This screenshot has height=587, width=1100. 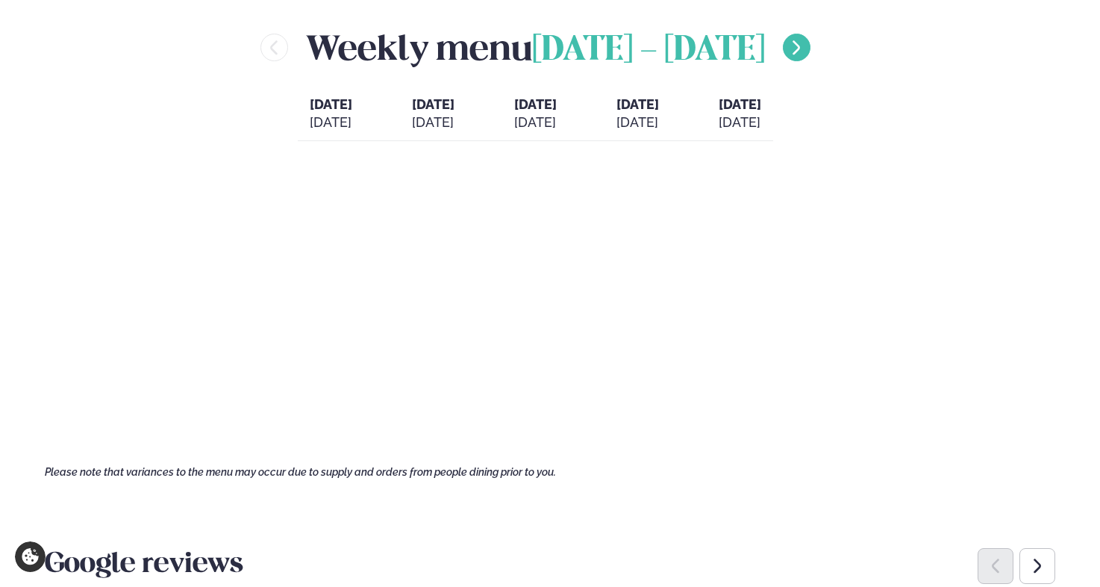 I want to click on button: menu-btn-left, so click(x=274, y=47).